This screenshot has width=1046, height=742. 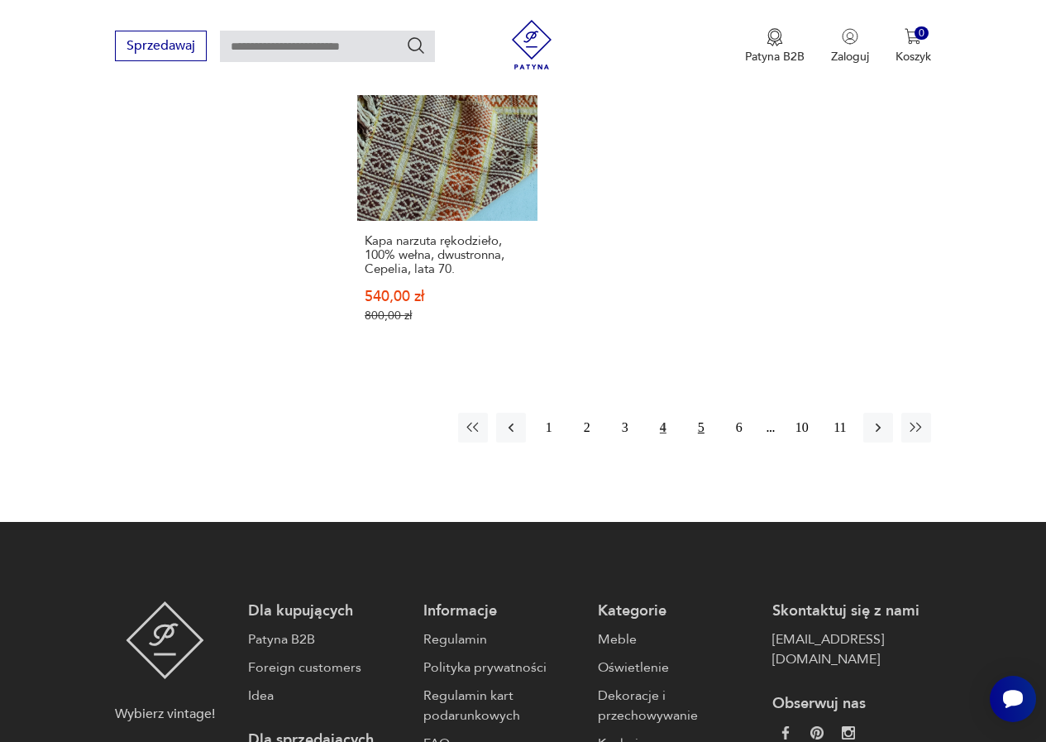 I want to click on a: Meble, so click(x=676, y=639).